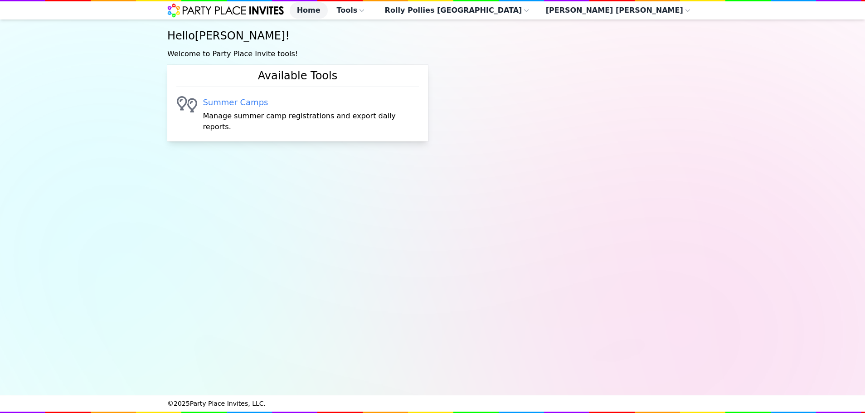 Image resolution: width=865 pixels, height=413 pixels. I want to click on a: Home, so click(309, 10).